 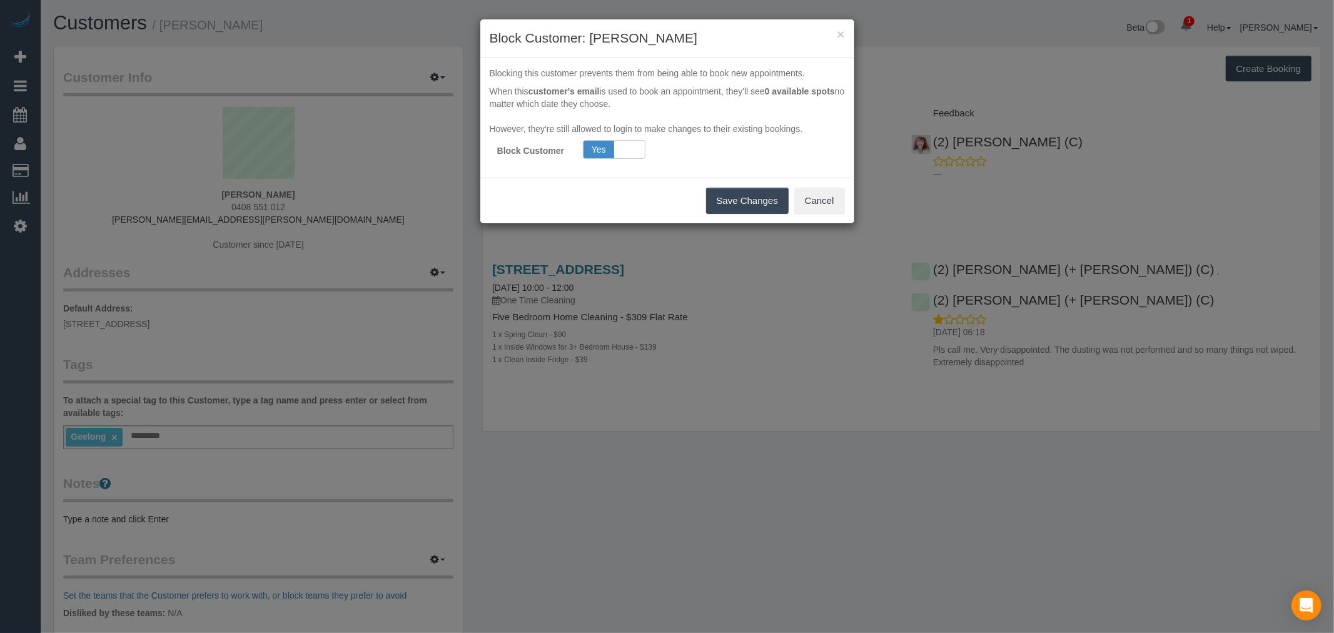 What do you see at coordinates (599, 150) in the screenshot?
I see `span: Yes` at bounding box center [599, 150].